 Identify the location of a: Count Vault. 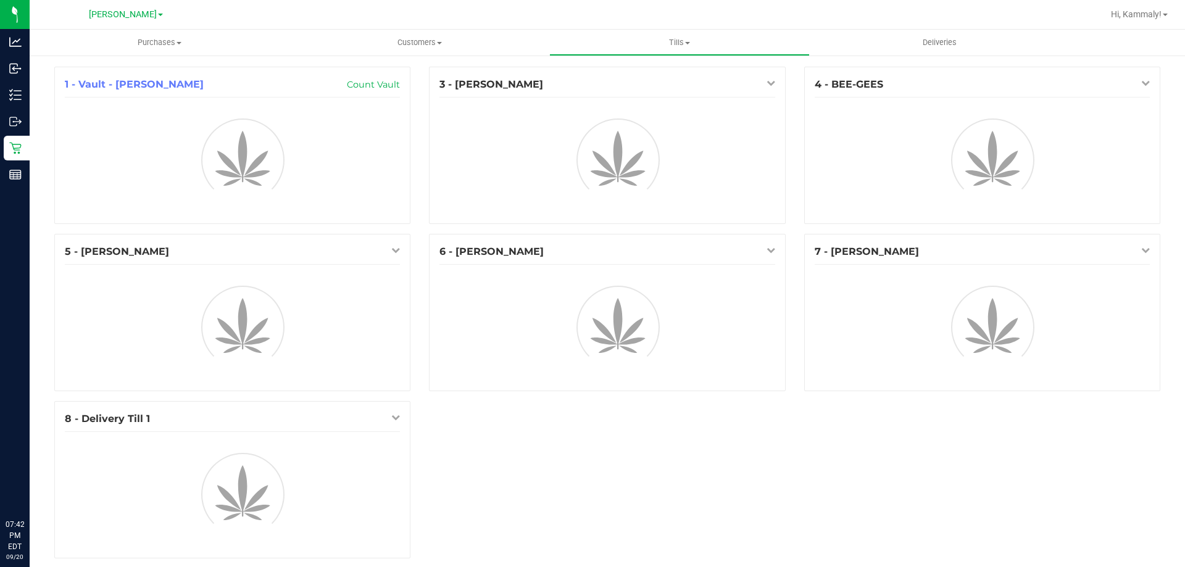
(373, 85).